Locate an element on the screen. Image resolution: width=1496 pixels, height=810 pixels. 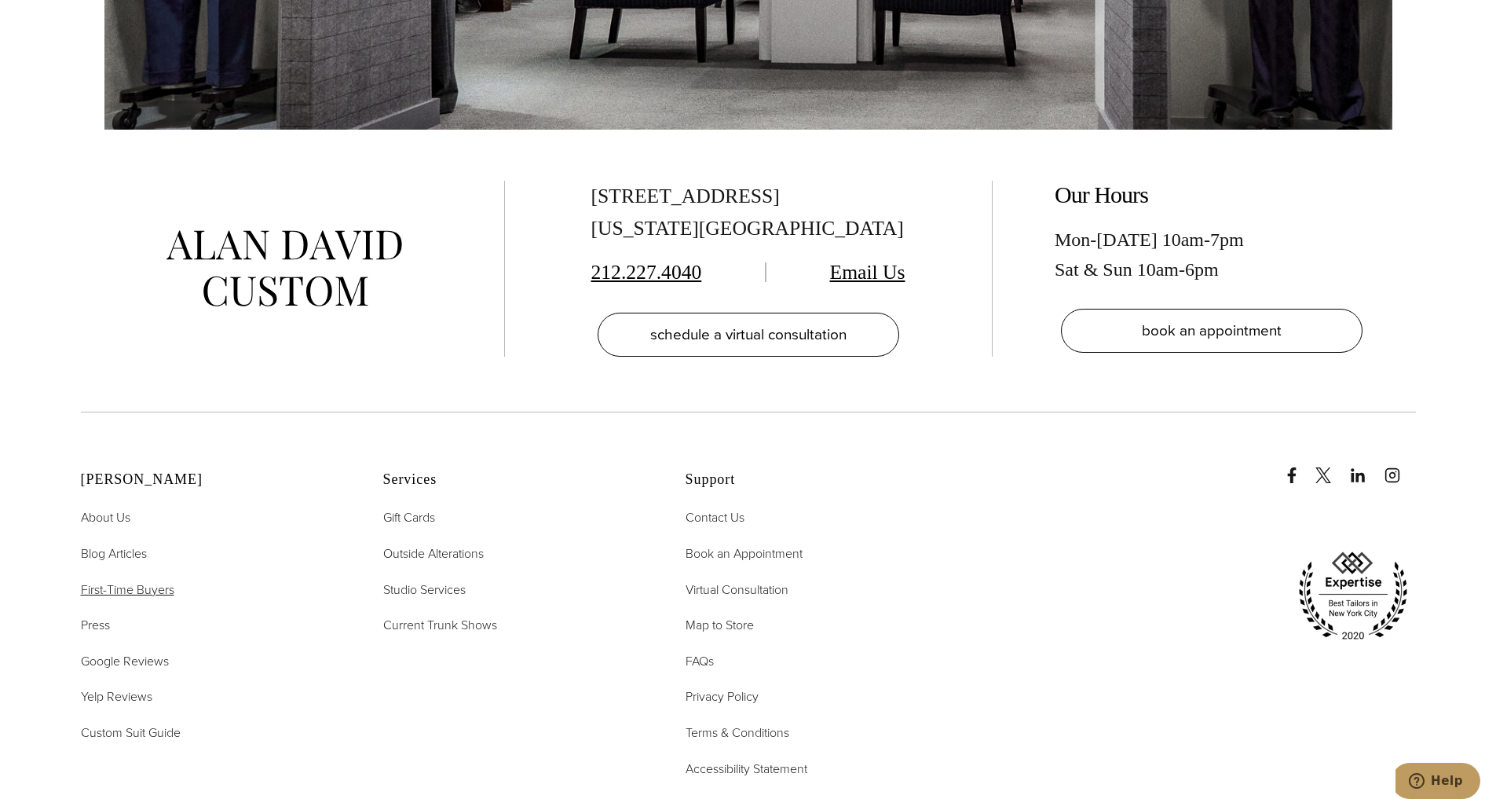
a: Map to Store is located at coordinates (719, 625).